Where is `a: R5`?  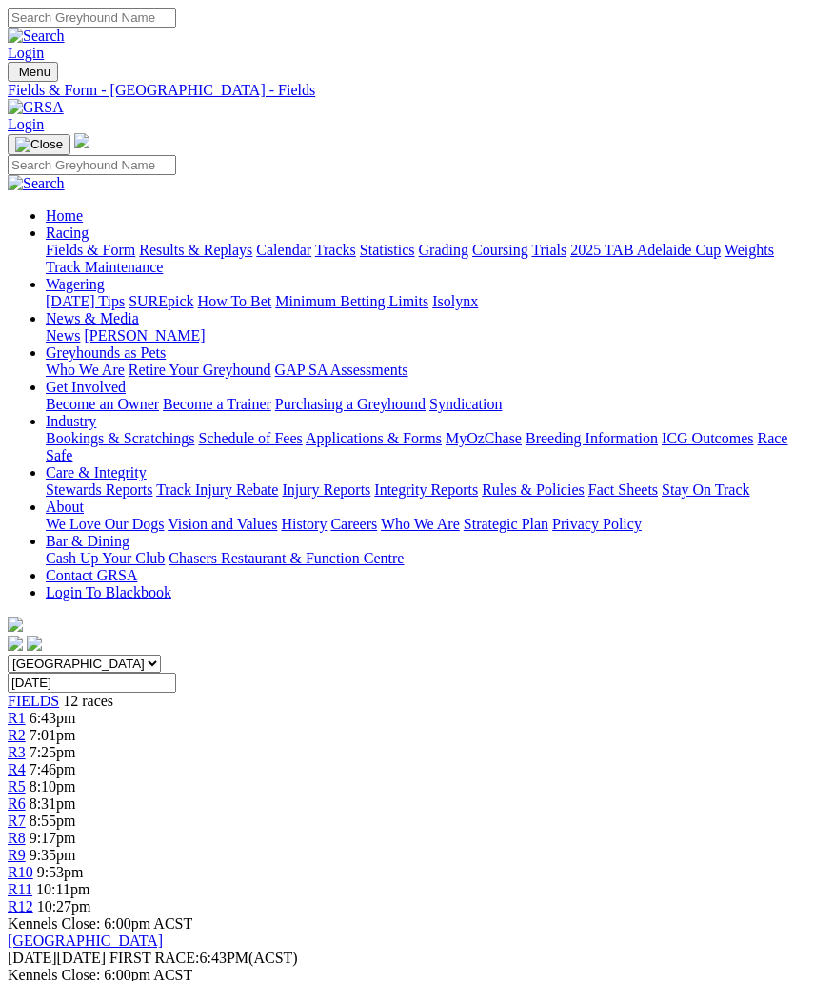 a: R5 is located at coordinates (16, 786).